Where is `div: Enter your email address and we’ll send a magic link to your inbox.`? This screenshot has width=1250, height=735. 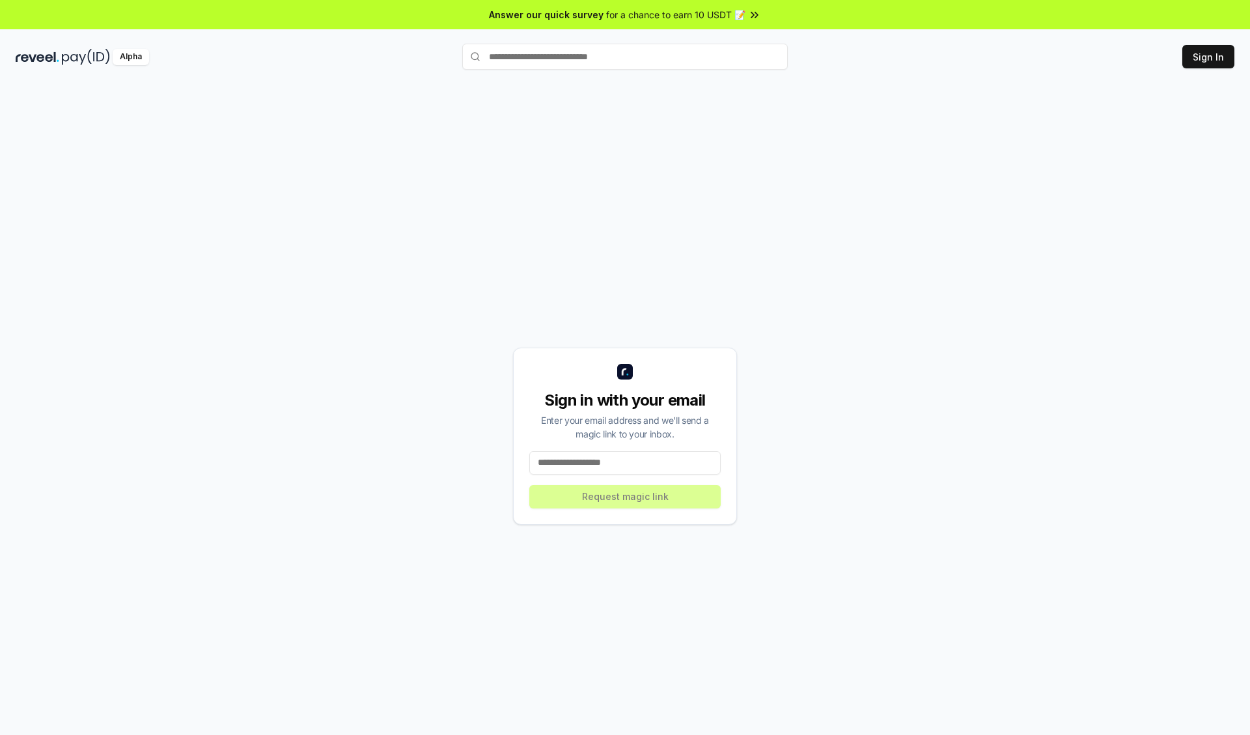
div: Enter your email address and we’ll send a magic link to your inbox. is located at coordinates (625, 427).